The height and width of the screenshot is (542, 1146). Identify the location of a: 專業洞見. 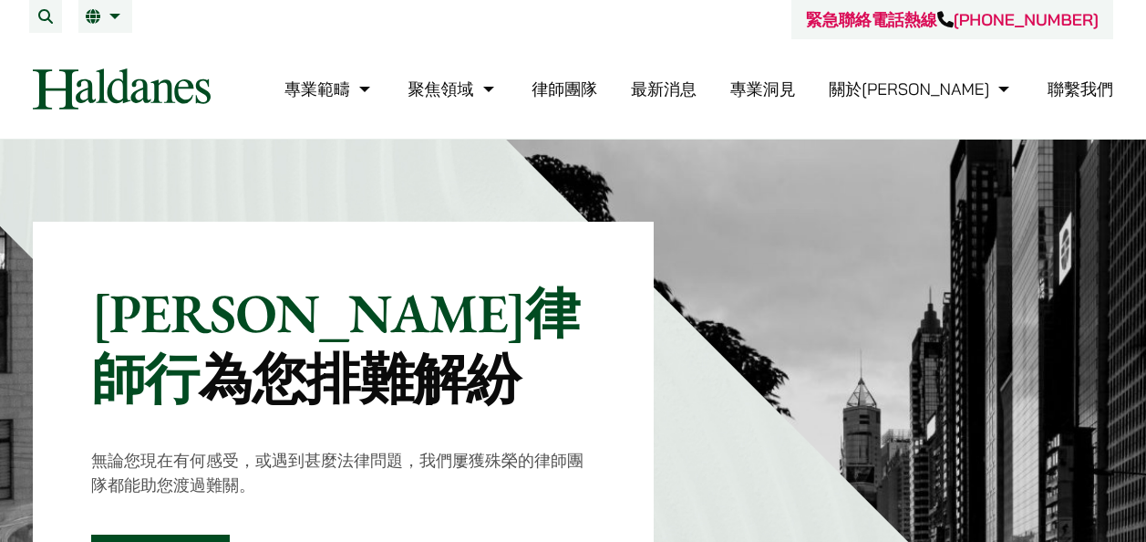
(763, 88).